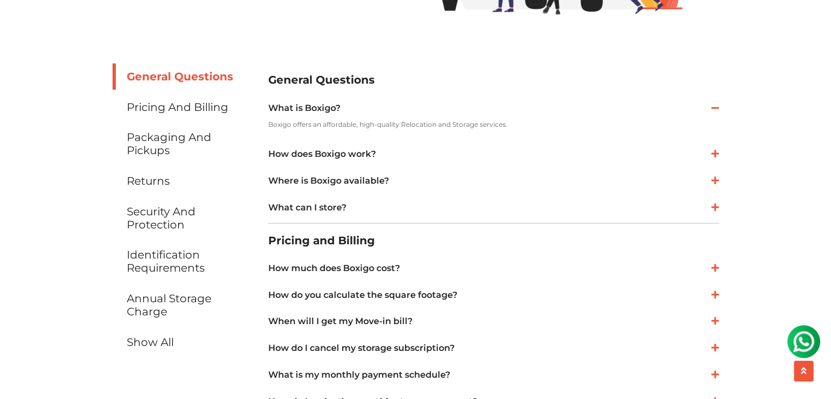 The image size is (831, 399). What do you see at coordinates (182, 261) in the screenshot?
I see `a: Identification Requirements` at bounding box center [182, 261].